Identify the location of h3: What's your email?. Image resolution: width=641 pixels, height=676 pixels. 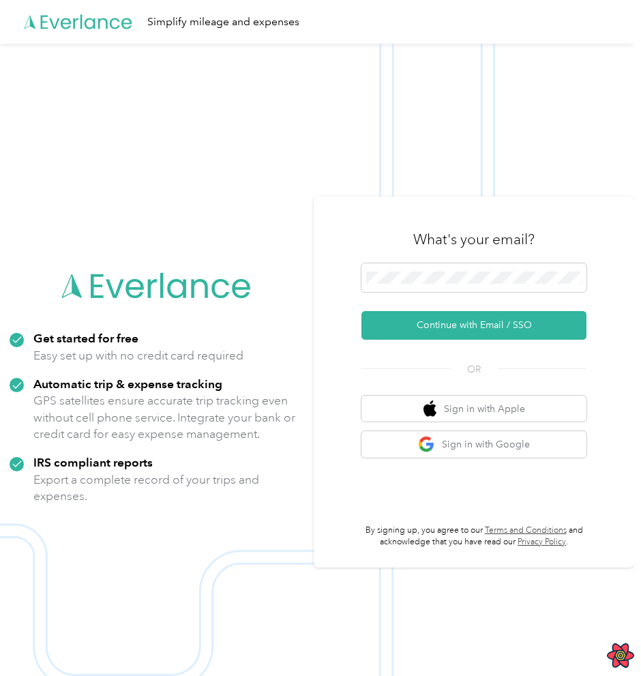
(474, 240).